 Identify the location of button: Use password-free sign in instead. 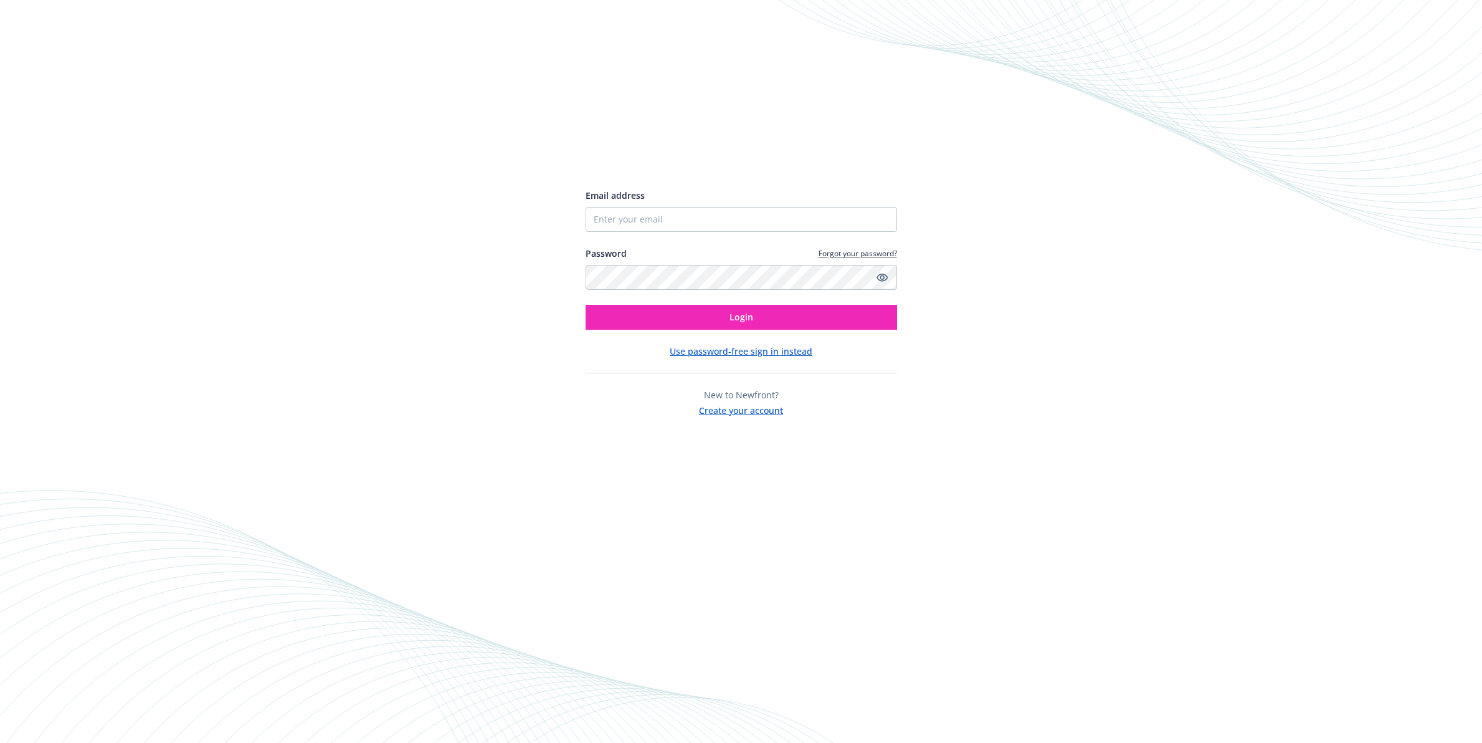
(741, 351).